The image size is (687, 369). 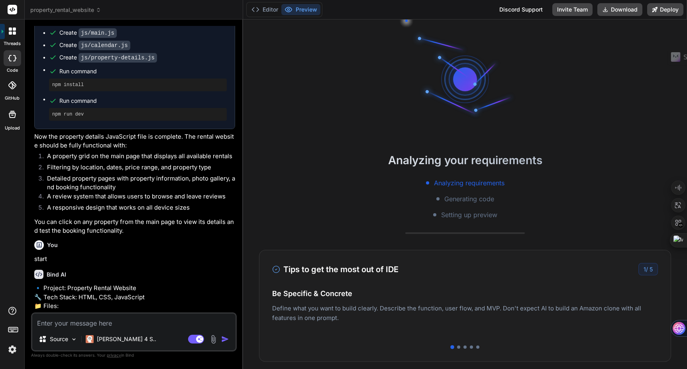 I want to click on li: Detailed property pages with property information, photo gallery, and booking functionality, so click(x=138, y=183).